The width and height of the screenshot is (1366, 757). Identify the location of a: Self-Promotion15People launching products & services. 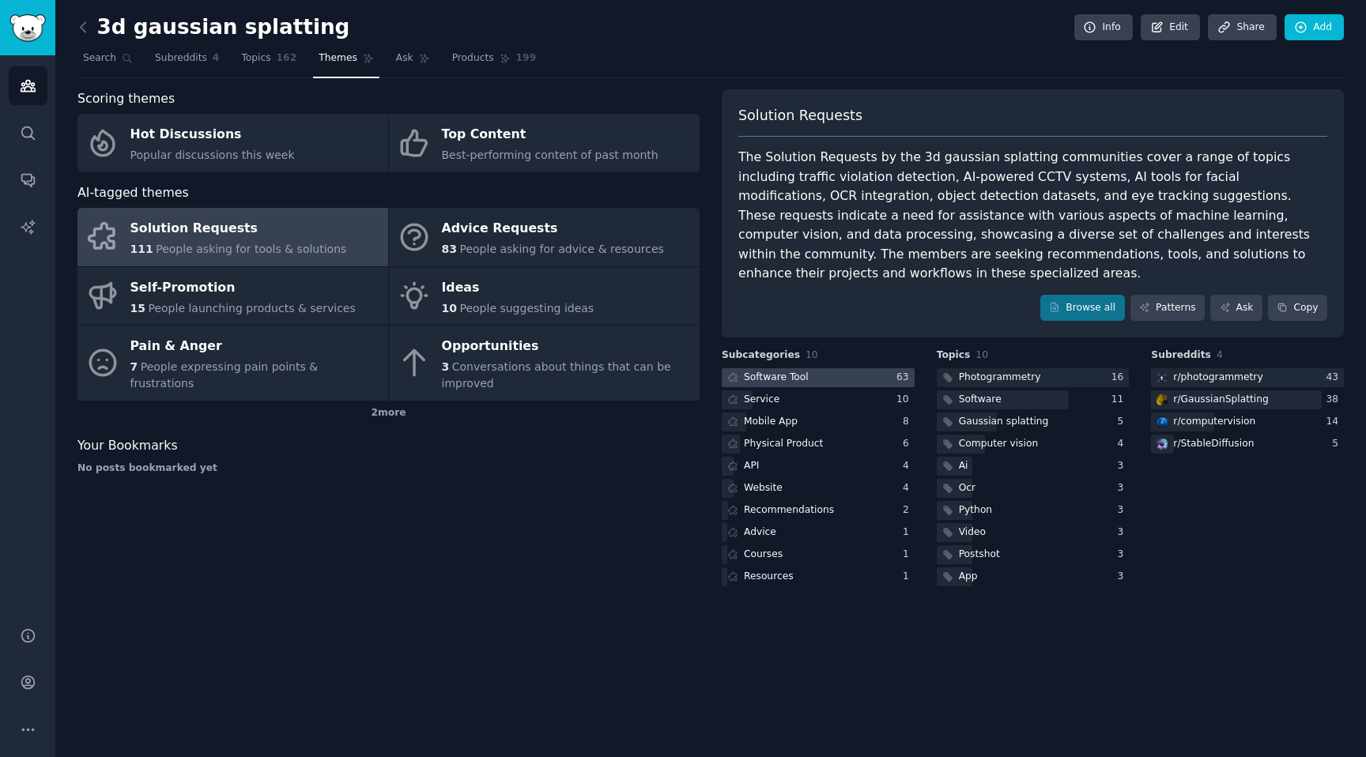
(232, 297).